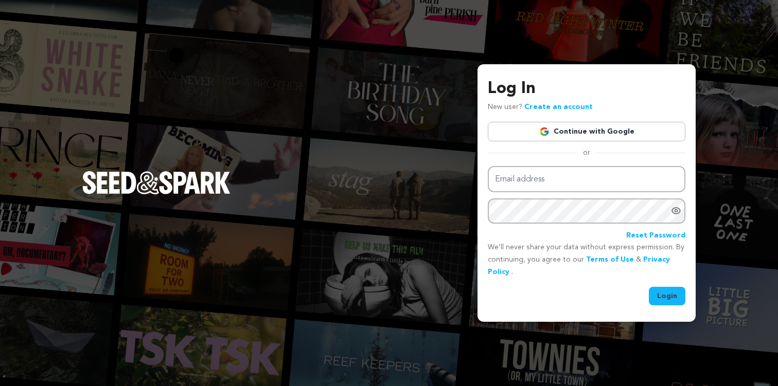 This screenshot has height=386, width=778. Describe the element at coordinates (609, 260) in the screenshot. I see `a: Terms of Use` at that location.